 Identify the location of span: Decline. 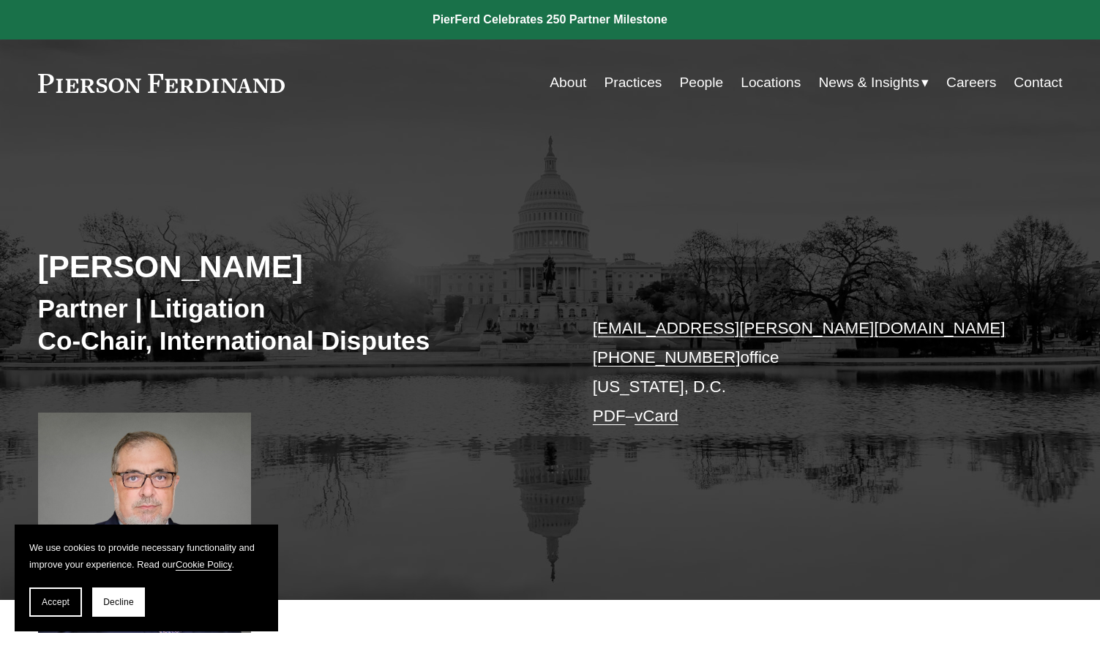
(119, 602).